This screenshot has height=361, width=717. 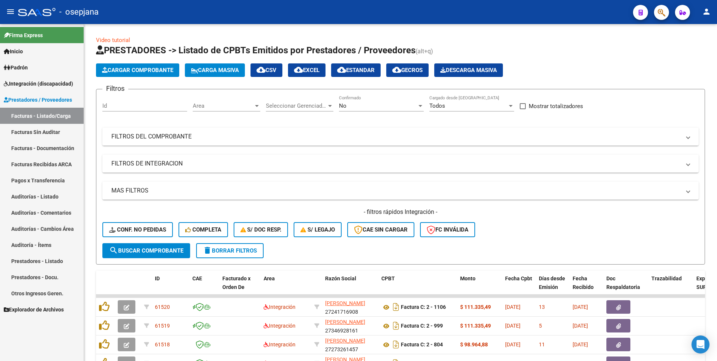 What do you see at coordinates (266, 70) in the screenshot?
I see `button: CSV` at bounding box center [266, 70].